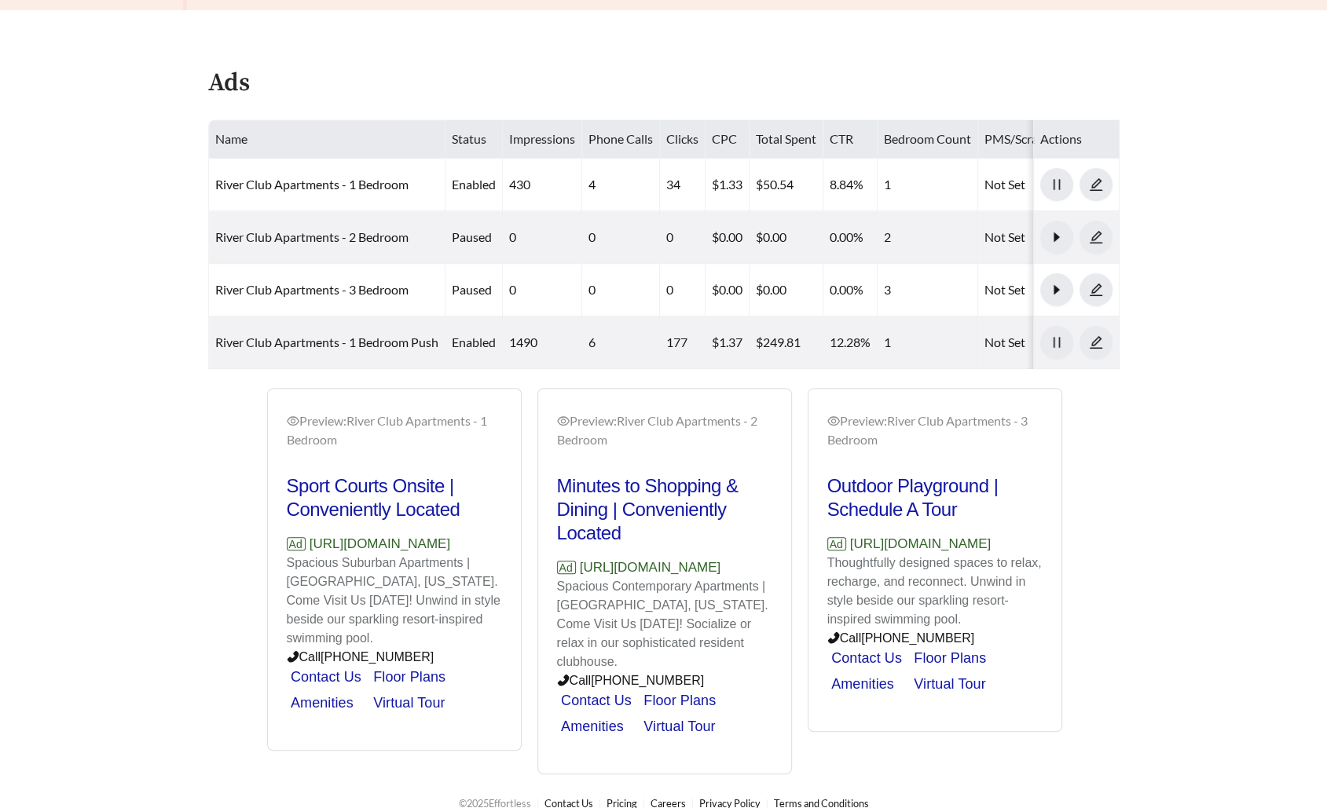  Describe the element at coordinates (786, 185) in the screenshot. I see `td: $50.54` at that location.